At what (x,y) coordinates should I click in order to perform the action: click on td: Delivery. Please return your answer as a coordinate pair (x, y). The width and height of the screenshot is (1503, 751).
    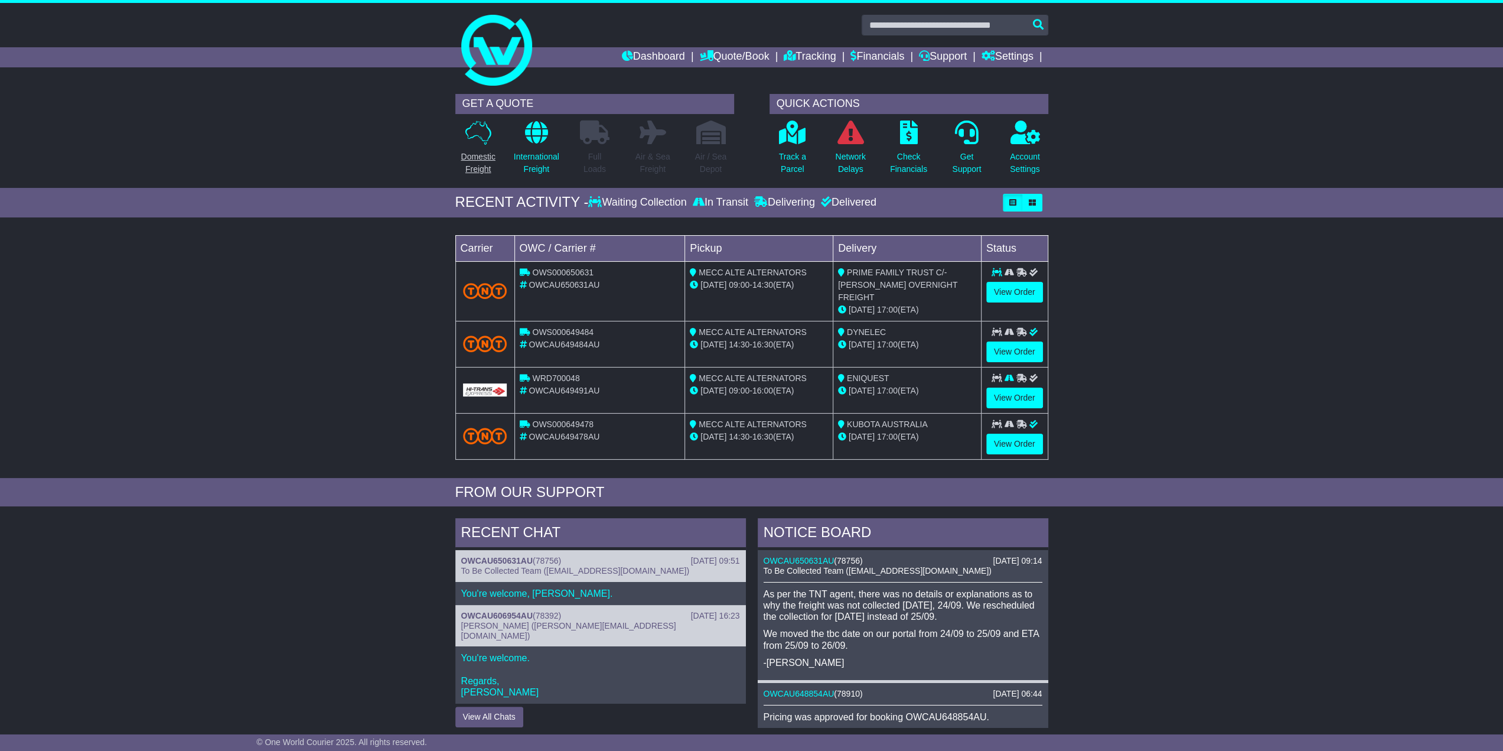
    Looking at the image, I should click on (907, 248).